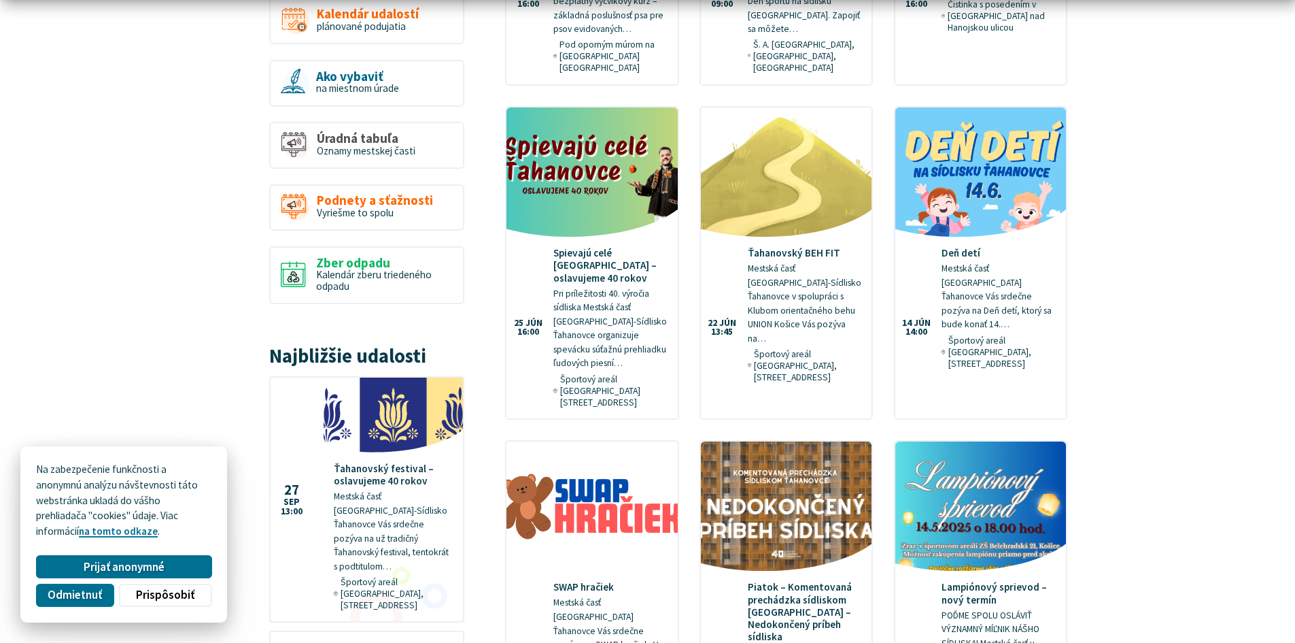 This screenshot has width=1295, height=643. What do you see at coordinates (611, 587) in the screenshot?
I see `h4: SWAP hračiek` at bounding box center [611, 587].